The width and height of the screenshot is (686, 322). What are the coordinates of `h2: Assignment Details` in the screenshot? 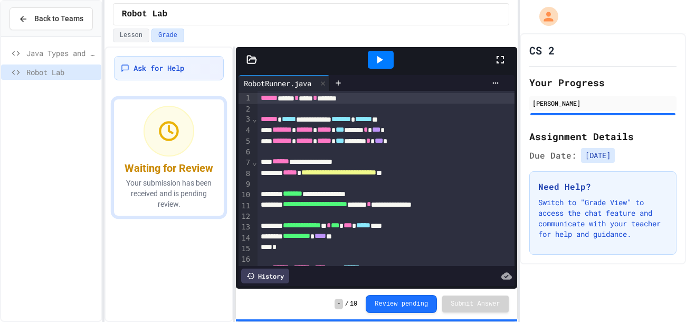 It's located at (603, 136).